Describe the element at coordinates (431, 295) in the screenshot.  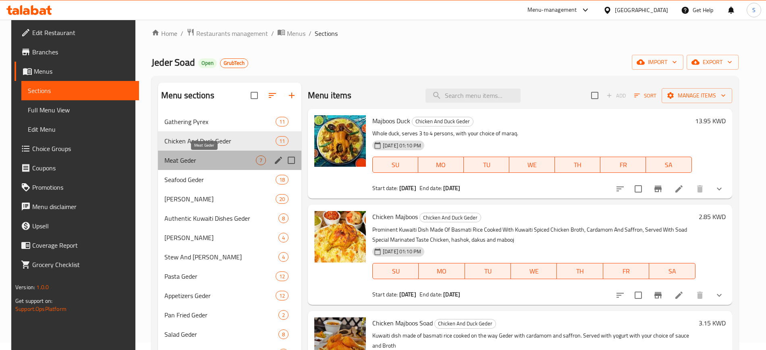
I see `span: End date:` at that location.